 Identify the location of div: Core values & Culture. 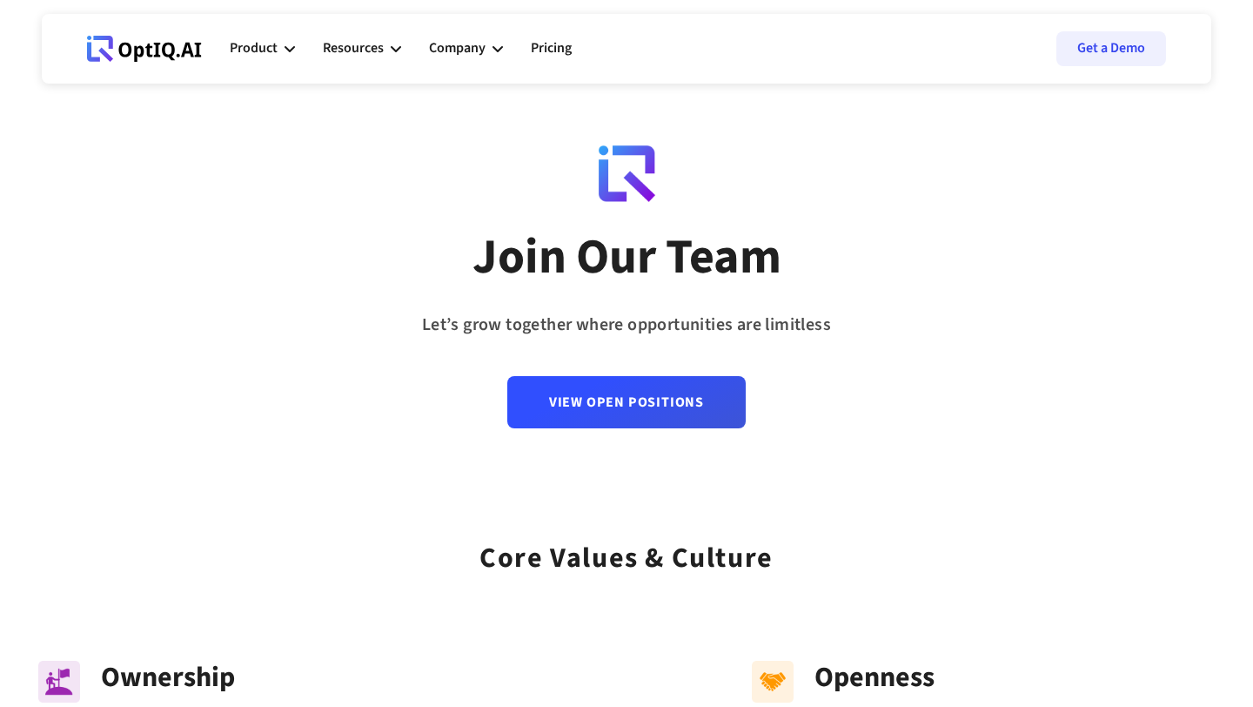
(627, 549).